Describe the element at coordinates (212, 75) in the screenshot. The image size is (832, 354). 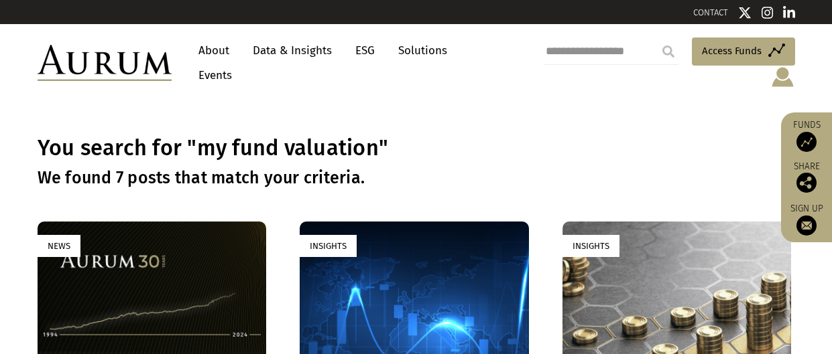
I see `a: Events` at that location.